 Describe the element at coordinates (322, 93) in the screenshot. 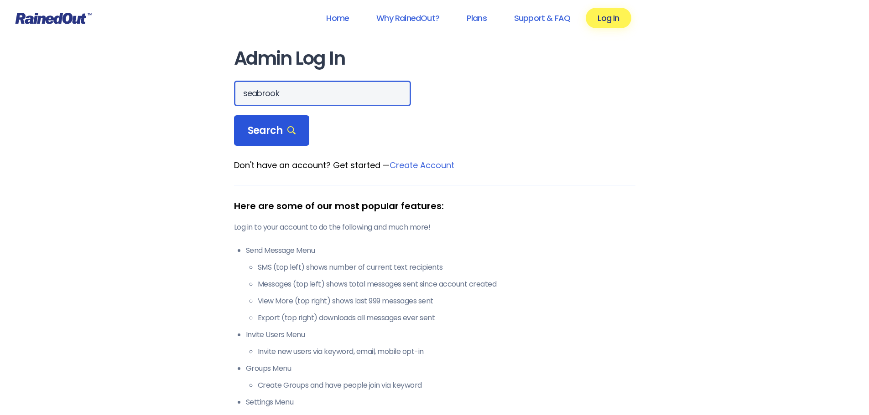

I see `input: Search Orgs…` at that location.